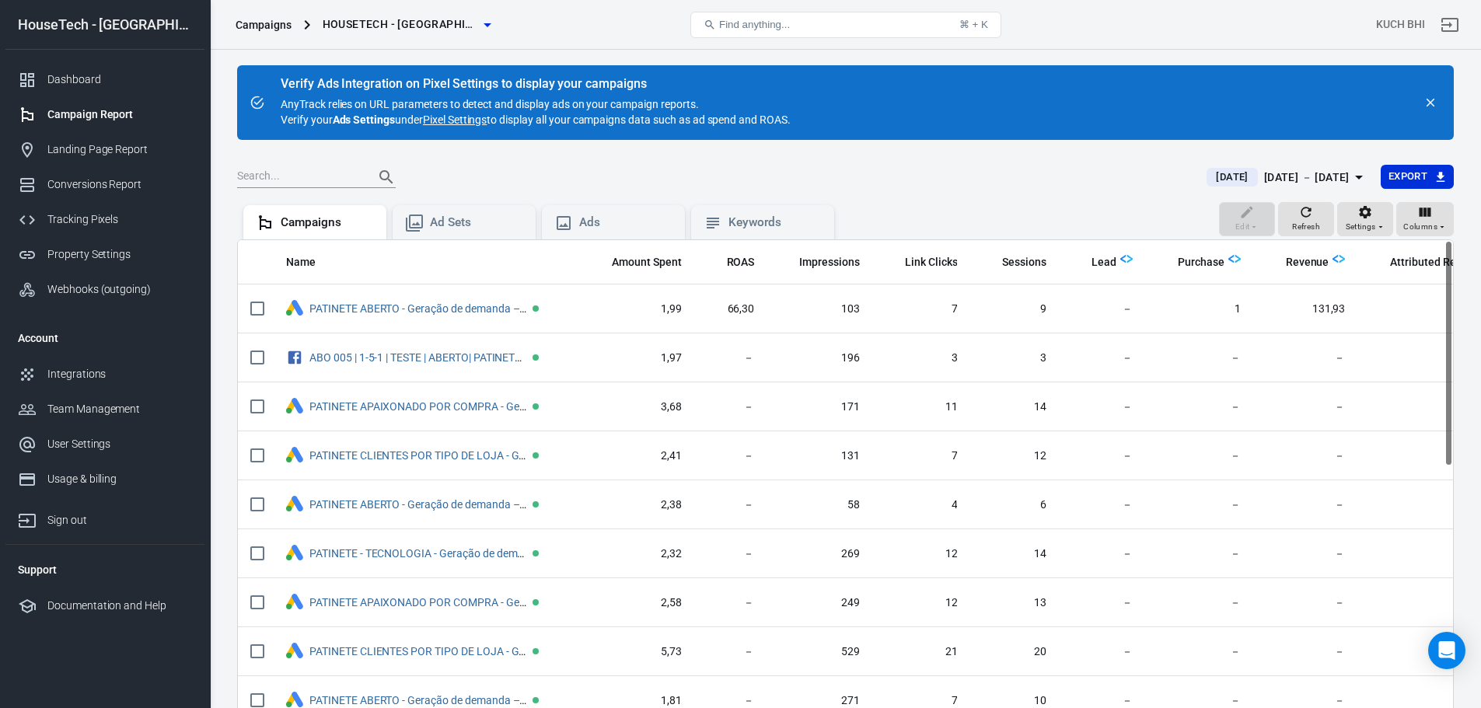  What do you see at coordinates (419, 309) in the screenshot?
I see `span: PATINETE ABERTO - Geração de demanda – 2025-08-23 #2` at bounding box center [419, 309].